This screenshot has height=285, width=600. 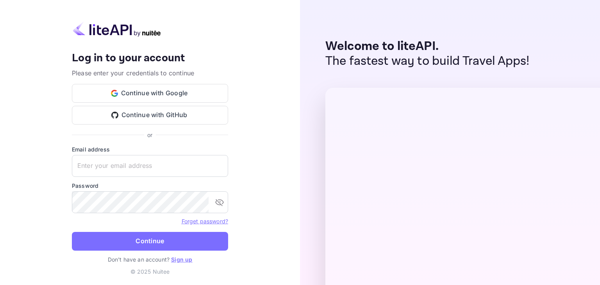 What do you see at coordinates (150, 259) in the screenshot?
I see `p: Don't have an account?` at bounding box center [150, 259].